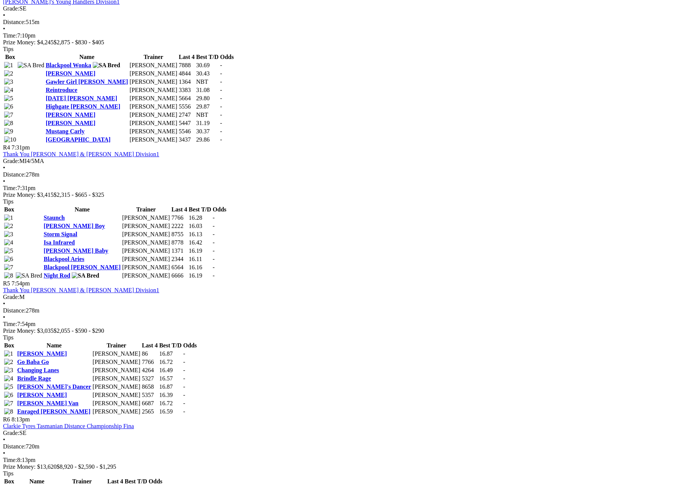 The width and height of the screenshot is (685, 486). What do you see at coordinates (6, 147) in the screenshot?
I see `span: R4` at bounding box center [6, 147].